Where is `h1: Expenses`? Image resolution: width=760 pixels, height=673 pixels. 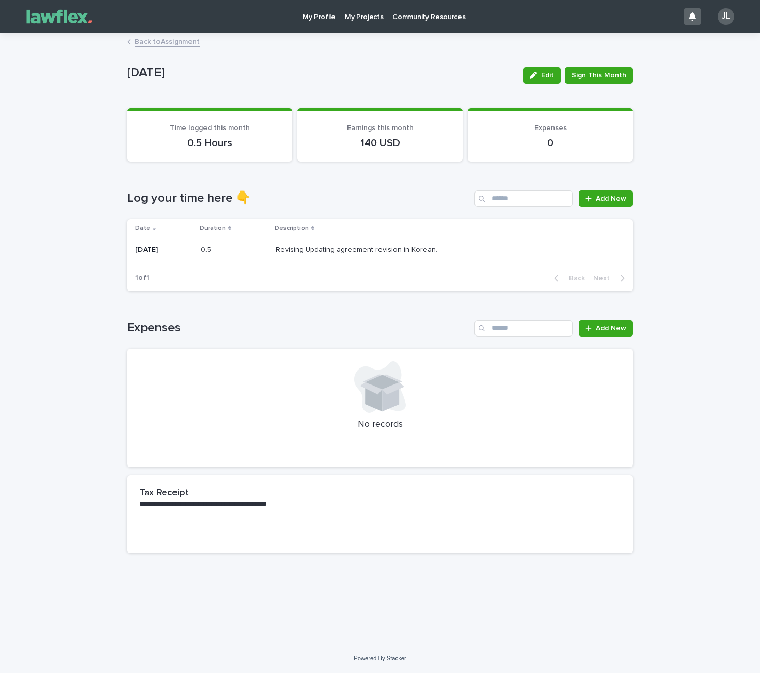
h1: Expenses is located at coordinates (298, 328).